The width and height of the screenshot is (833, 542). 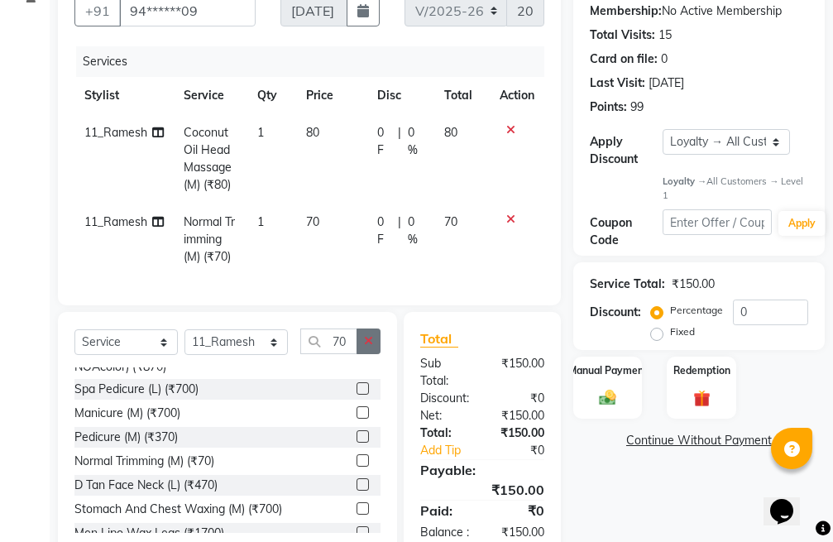 What do you see at coordinates (482, 470) in the screenshot?
I see `div: Payable:` at bounding box center [482, 470].